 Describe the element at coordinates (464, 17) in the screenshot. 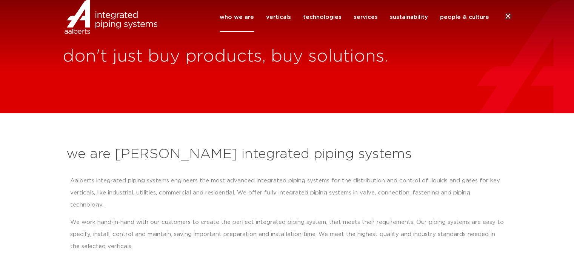

I see `a: people & culture` at that location.